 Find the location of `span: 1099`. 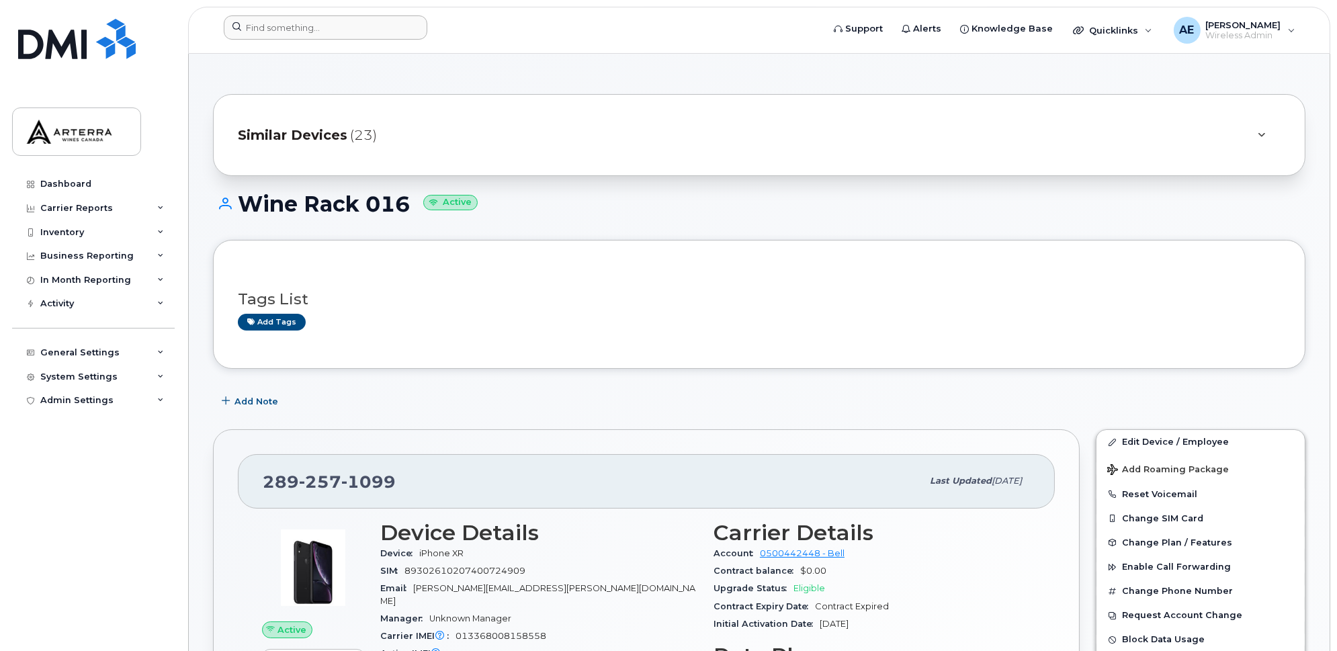

span: 1099 is located at coordinates (368, 482).